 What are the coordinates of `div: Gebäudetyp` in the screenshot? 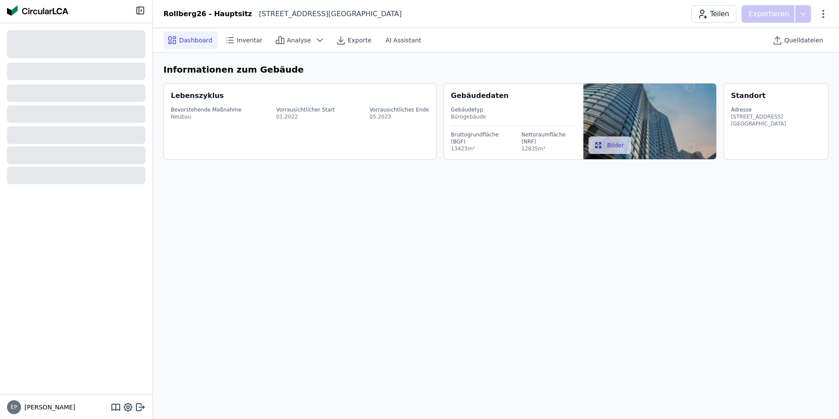 It's located at (514, 110).